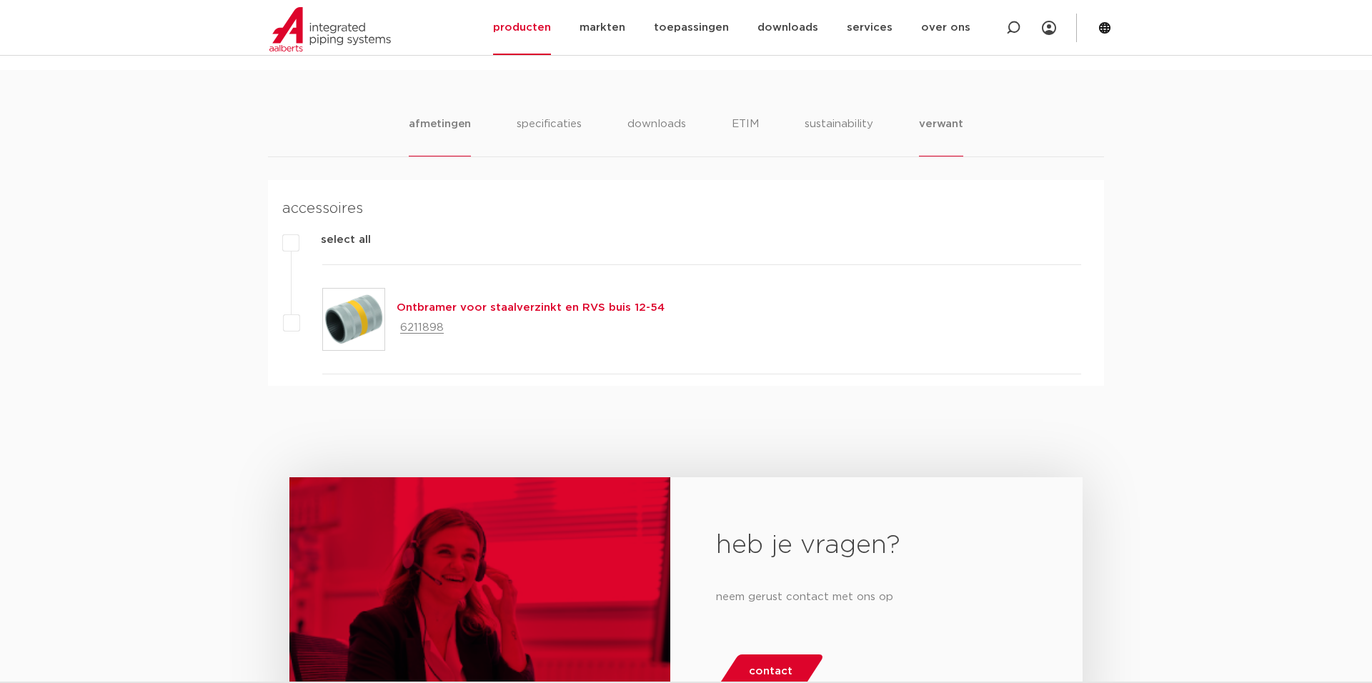 The image size is (1372, 683). I want to click on li: downloads, so click(657, 136).